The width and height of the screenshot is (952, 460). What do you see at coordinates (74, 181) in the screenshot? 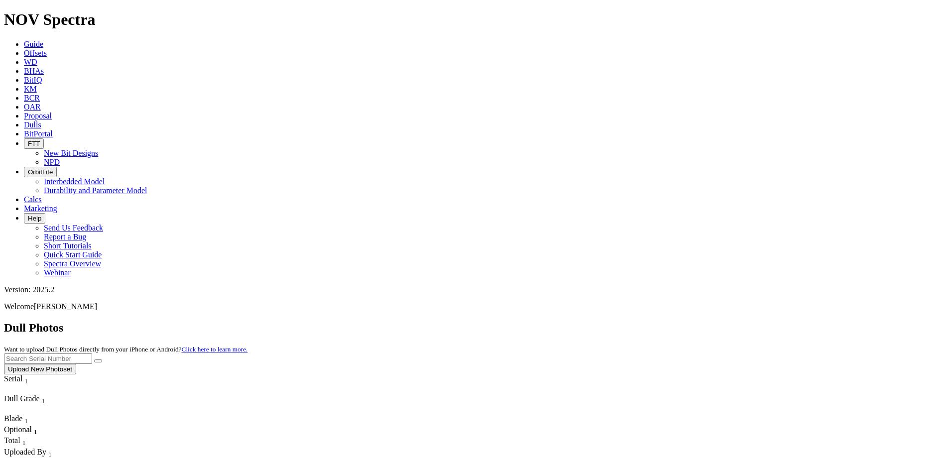
I see `a: Interbedded Model` at bounding box center [74, 181].